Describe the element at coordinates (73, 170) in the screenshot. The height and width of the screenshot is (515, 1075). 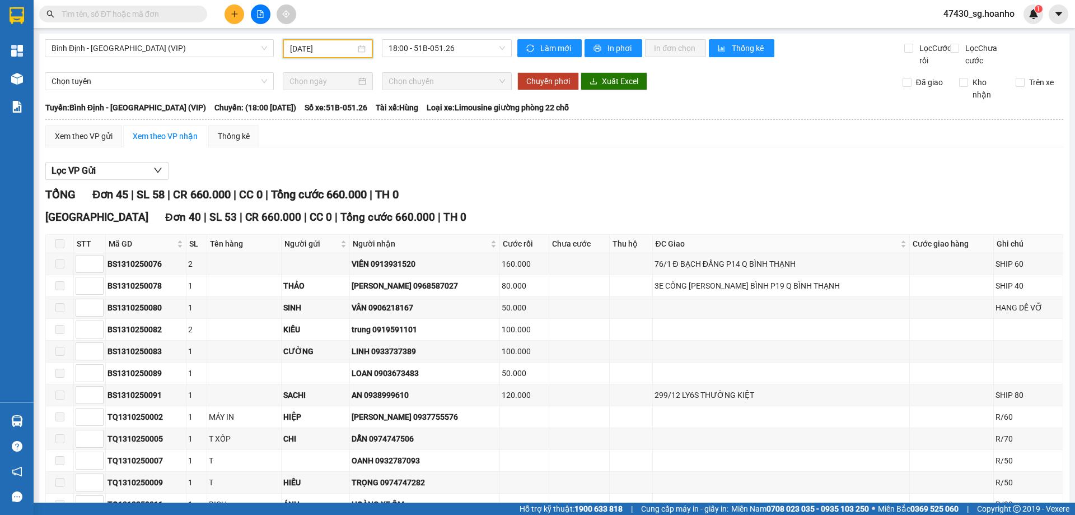
I see `span: Lọc VP Gửi` at that location.